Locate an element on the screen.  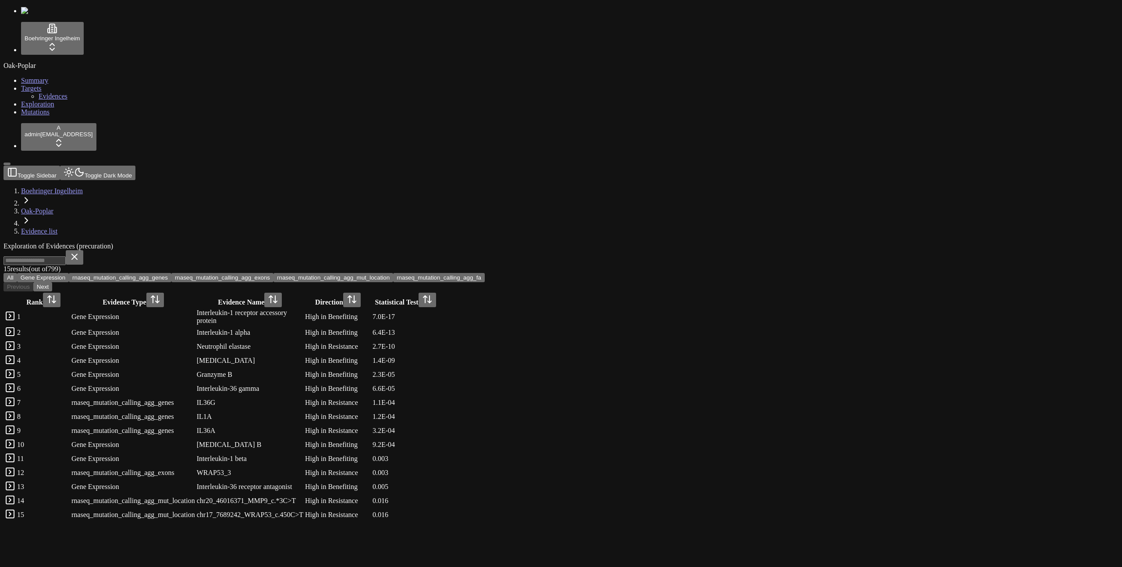
div: 10 is located at coordinates (43, 445).